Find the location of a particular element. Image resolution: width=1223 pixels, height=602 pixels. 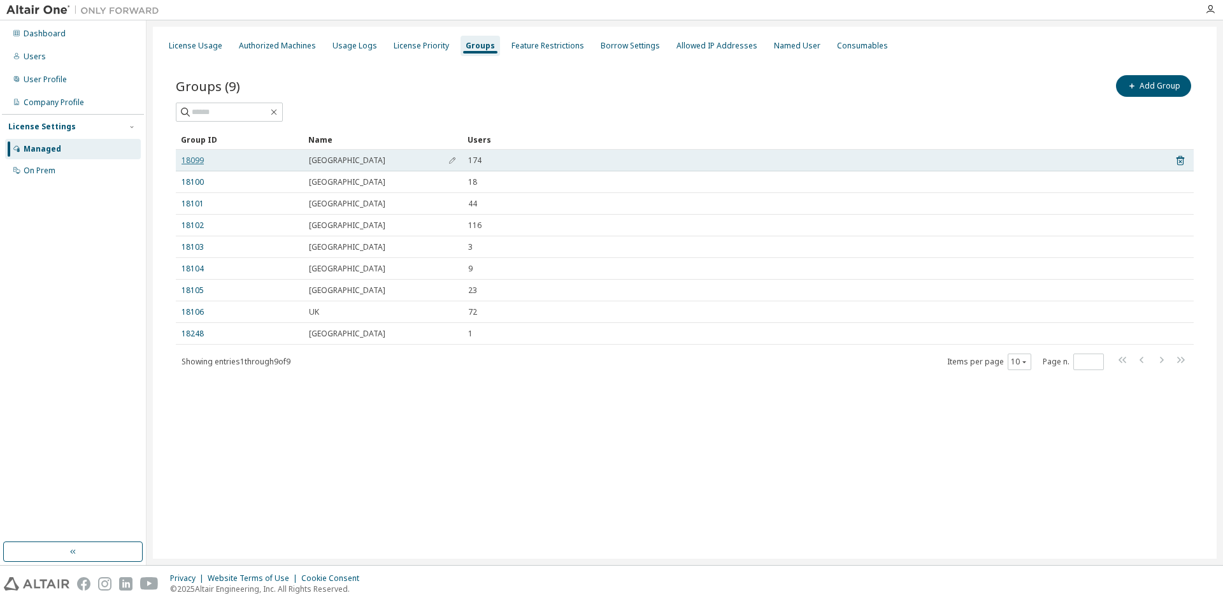

div: Privacy is located at coordinates (189, 579).